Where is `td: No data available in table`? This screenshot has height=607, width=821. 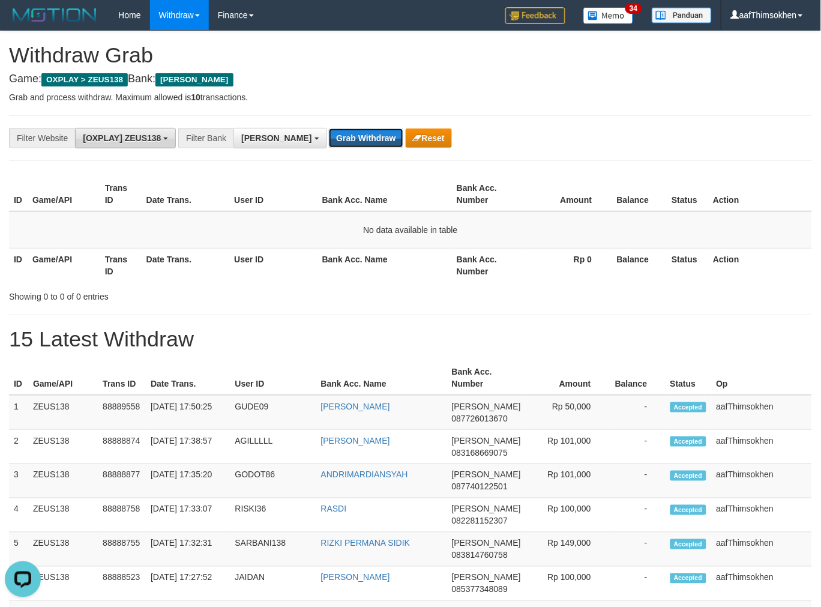
td: No data available in table is located at coordinates (410, 230).